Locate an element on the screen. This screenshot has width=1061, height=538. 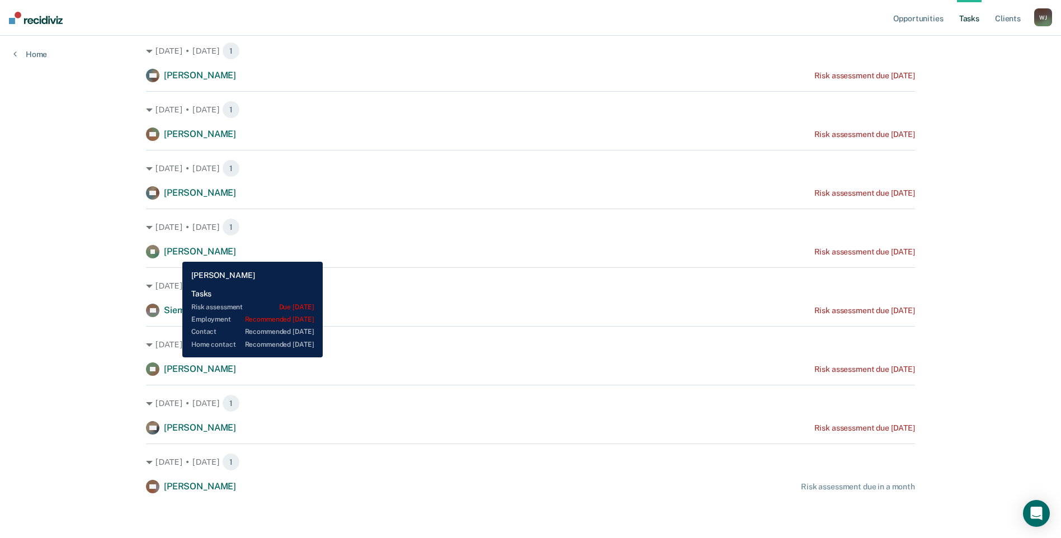
img: Recidiviz is located at coordinates (36, 18).